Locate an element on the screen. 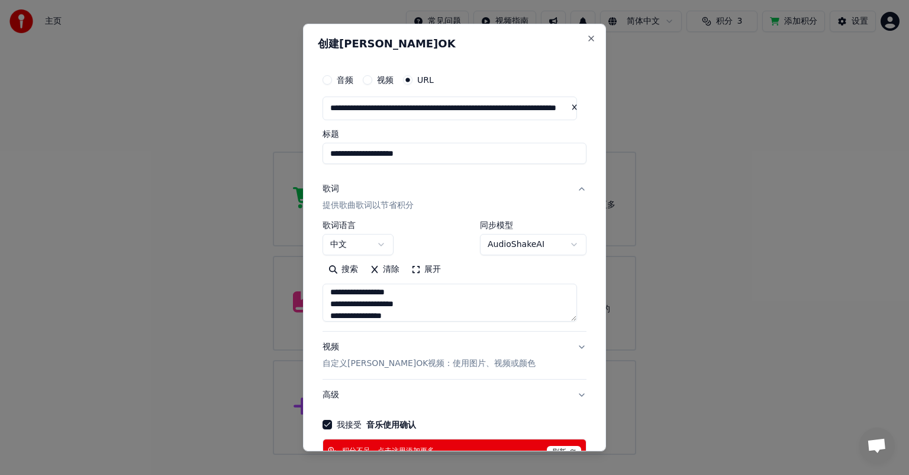 This screenshot has height=475, width=909. label: 视频 is located at coordinates (385, 80).